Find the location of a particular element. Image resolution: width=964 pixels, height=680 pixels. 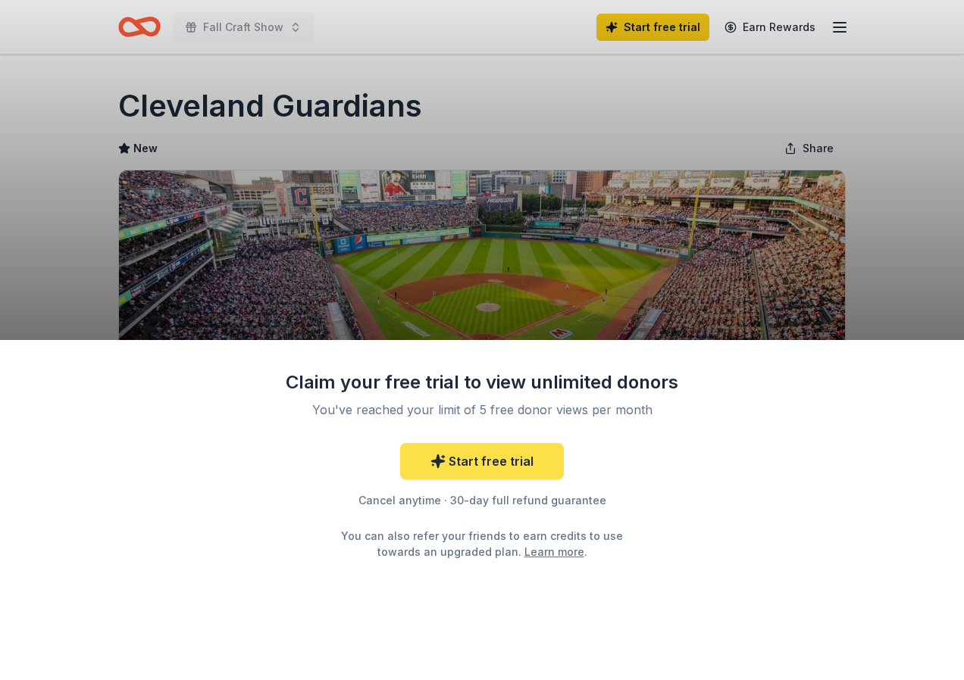

div: You've reached your limit of 5 free donor views per month is located at coordinates (482, 410).